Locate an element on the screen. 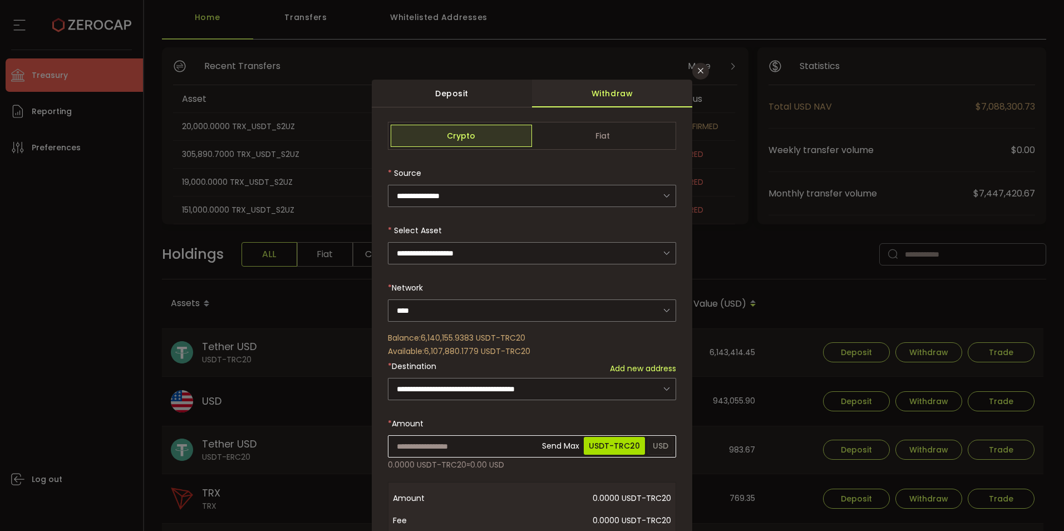 This screenshot has height=531, width=1064. span: 0.00 USD is located at coordinates (487, 465).